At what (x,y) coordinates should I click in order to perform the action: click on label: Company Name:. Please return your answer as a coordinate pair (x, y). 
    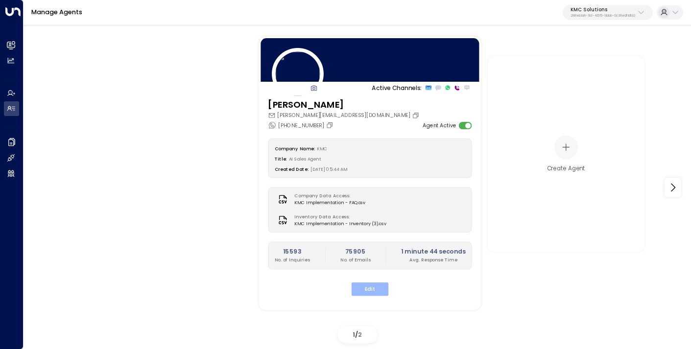
    Looking at the image, I should click on (295, 148).